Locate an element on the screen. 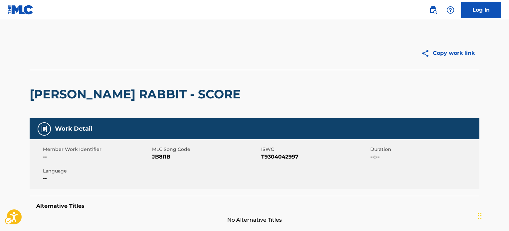  span: T9304042997 is located at coordinates (315, 157).